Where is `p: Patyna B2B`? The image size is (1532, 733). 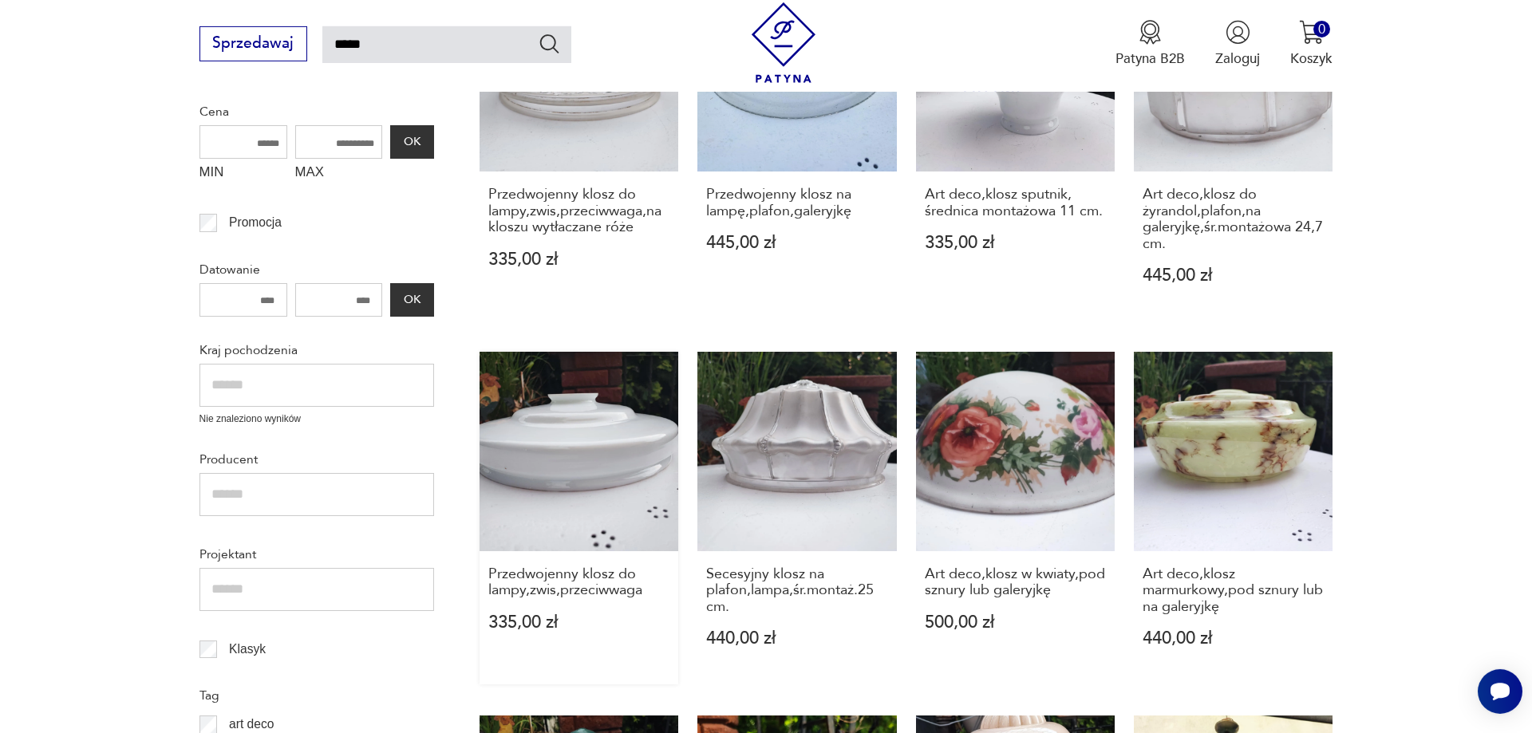 p: Patyna B2B is located at coordinates (1150, 58).